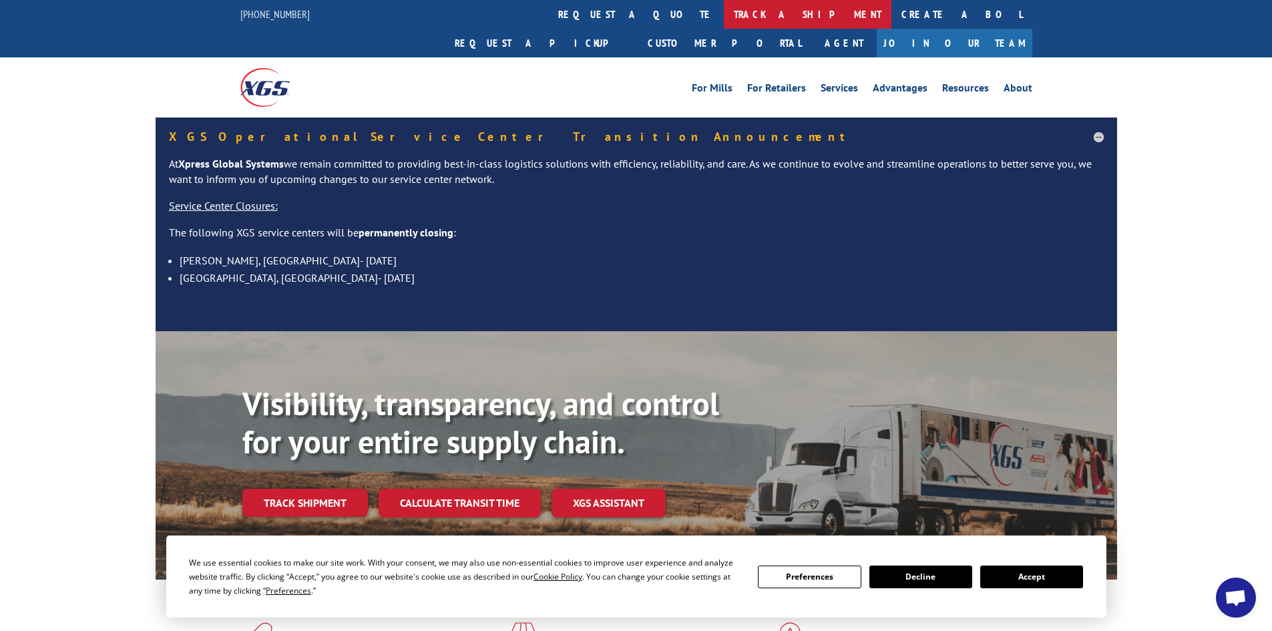 Image resolution: width=1272 pixels, height=631 pixels. I want to click on b: Visibility, transparency, and control for your entire supply chain., so click(481, 423).